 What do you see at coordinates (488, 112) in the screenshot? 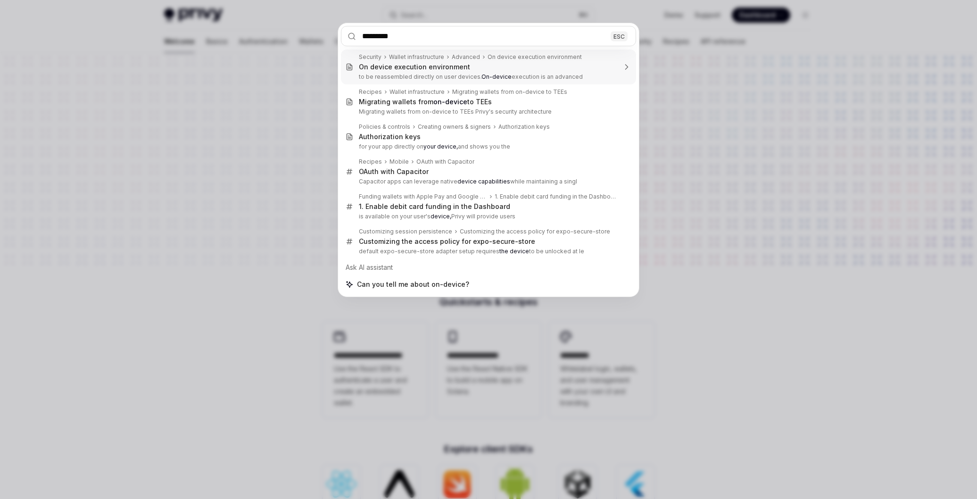
I see `p: Migrating wallets from on-device to TEEs Privy's security architecture` at bounding box center [488, 112].